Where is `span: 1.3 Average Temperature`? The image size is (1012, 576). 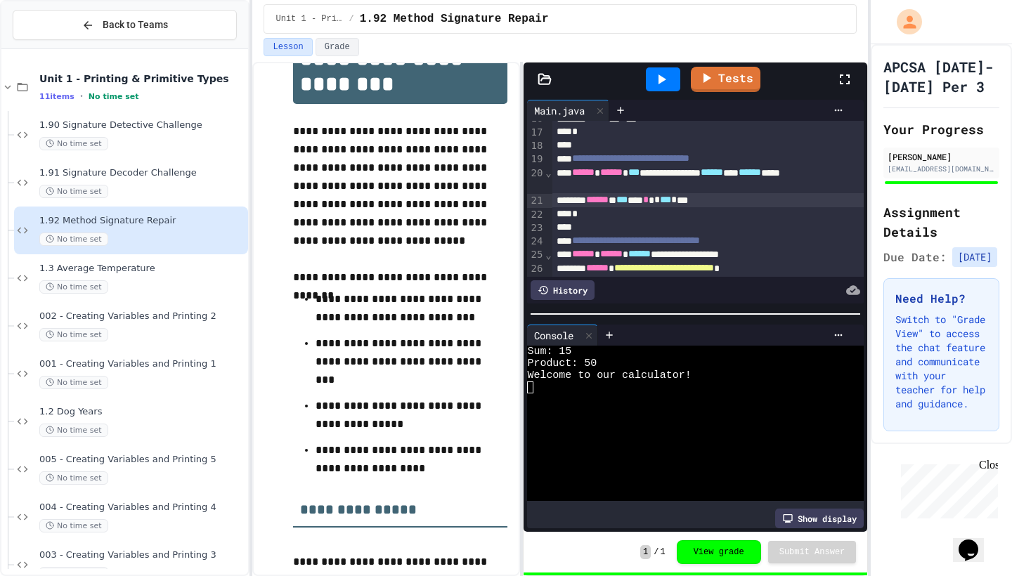
span: 1.3 Average Temperature is located at coordinates (142, 269).